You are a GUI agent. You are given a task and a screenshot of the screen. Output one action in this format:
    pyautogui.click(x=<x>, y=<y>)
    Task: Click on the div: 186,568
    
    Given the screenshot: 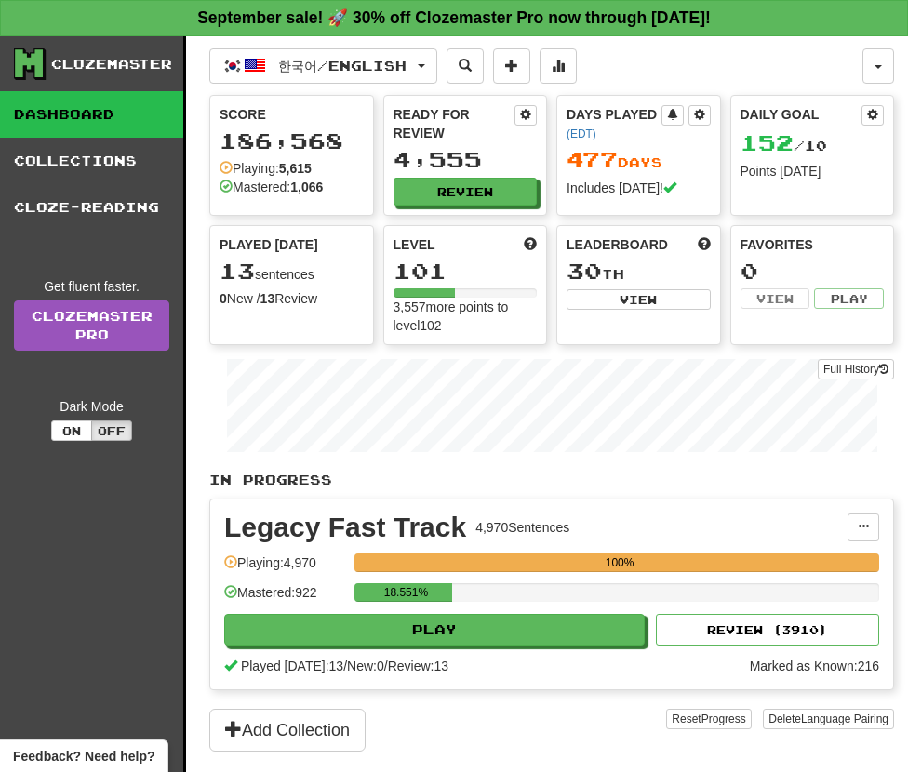 What is the action you would take?
    pyautogui.click(x=291, y=140)
    